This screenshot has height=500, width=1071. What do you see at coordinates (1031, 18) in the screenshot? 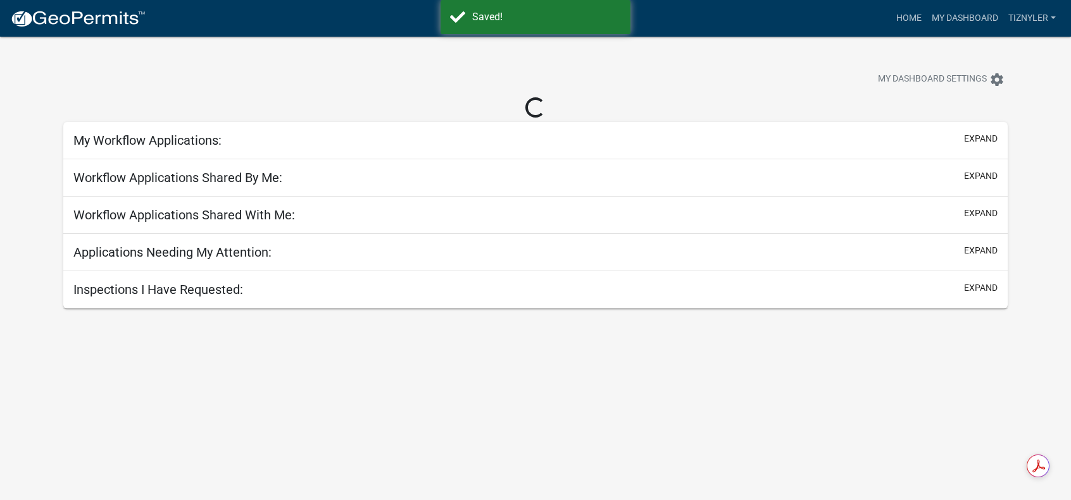
I see `a: tiznyler` at bounding box center [1031, 18].